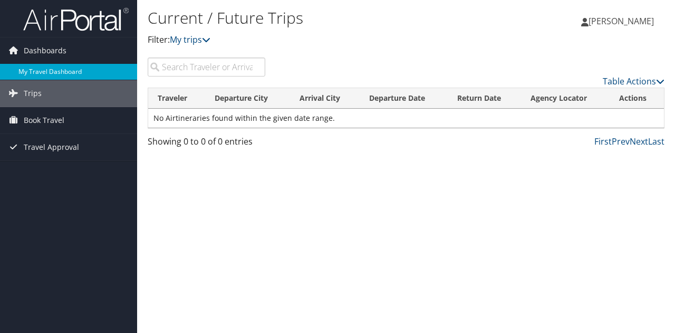 The width and height of the screenshot is (675, 333). I want to click on a: First, so click(603, 141).